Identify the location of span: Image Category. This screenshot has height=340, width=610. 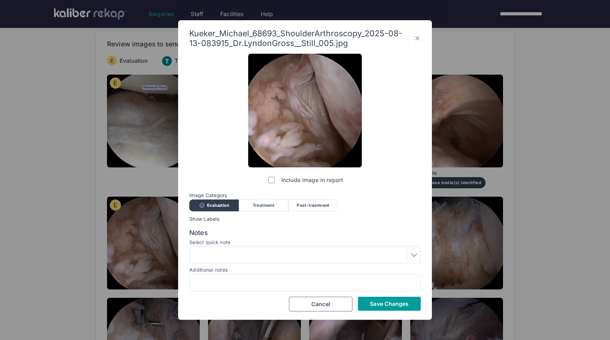
(305, 195).